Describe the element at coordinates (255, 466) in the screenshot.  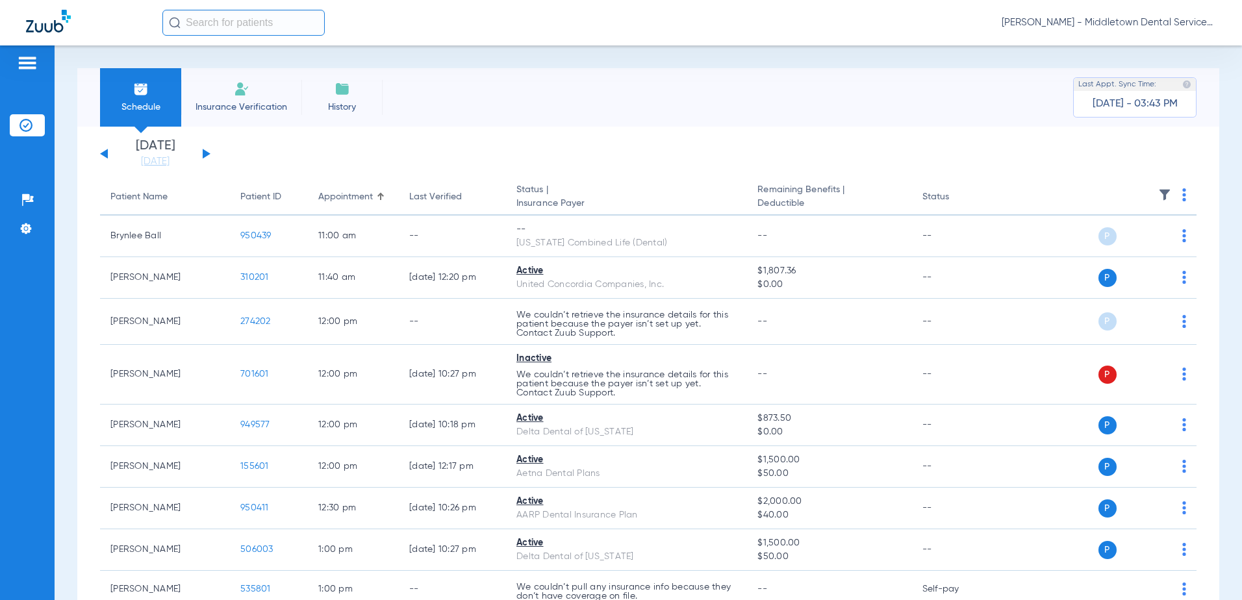
I see `span: 155601` at that location.